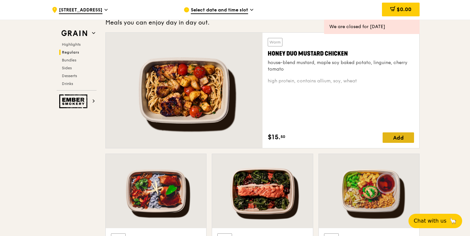  Describe the element at coordinates (71, 45) in the screenshot. I see `span: Highlights` at that location.